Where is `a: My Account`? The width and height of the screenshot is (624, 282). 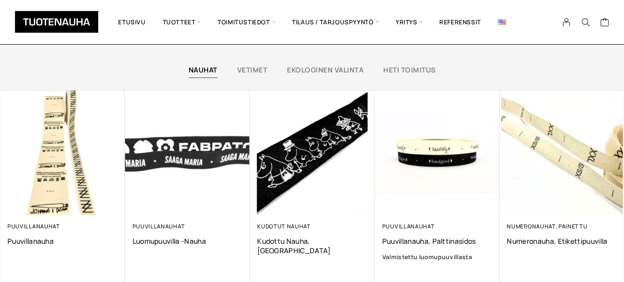 a: My Account is located at coordinates (566, 22).